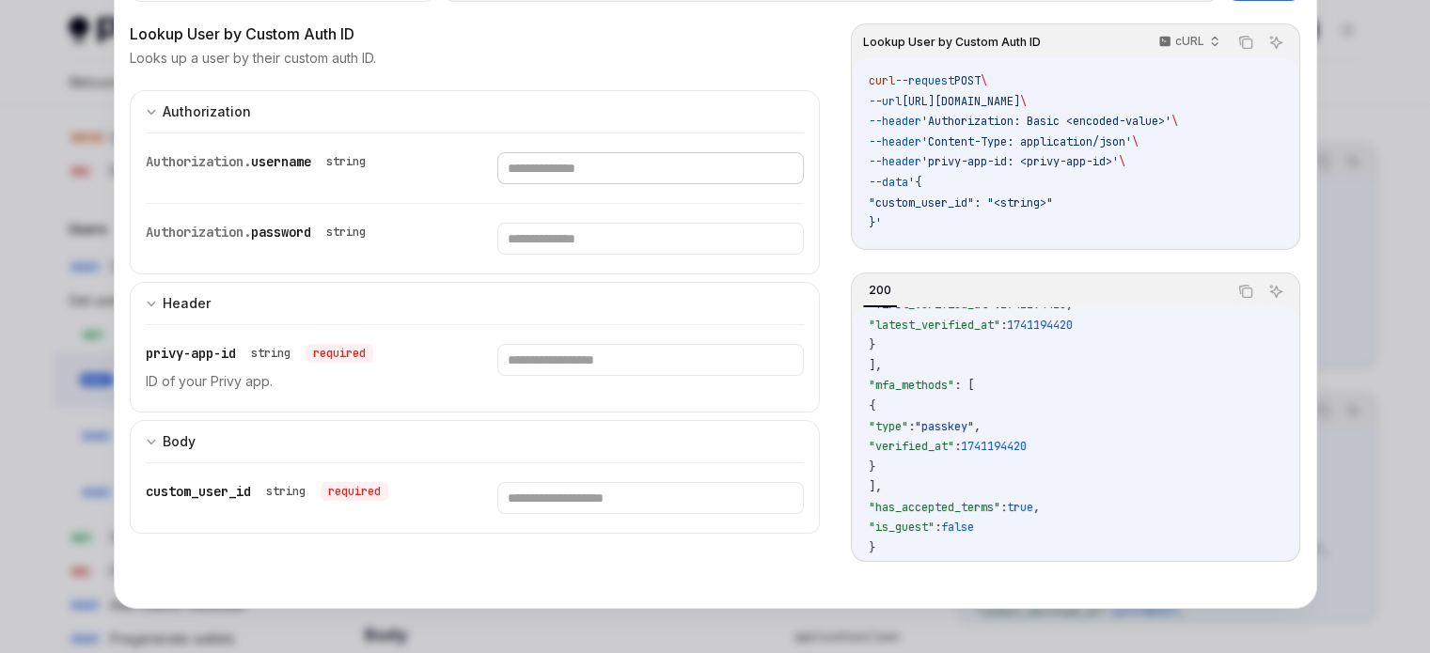  What do you see at coordinates (888, 182) in the screenshot?
I see `span: --data` at bounding box center [888, 182].